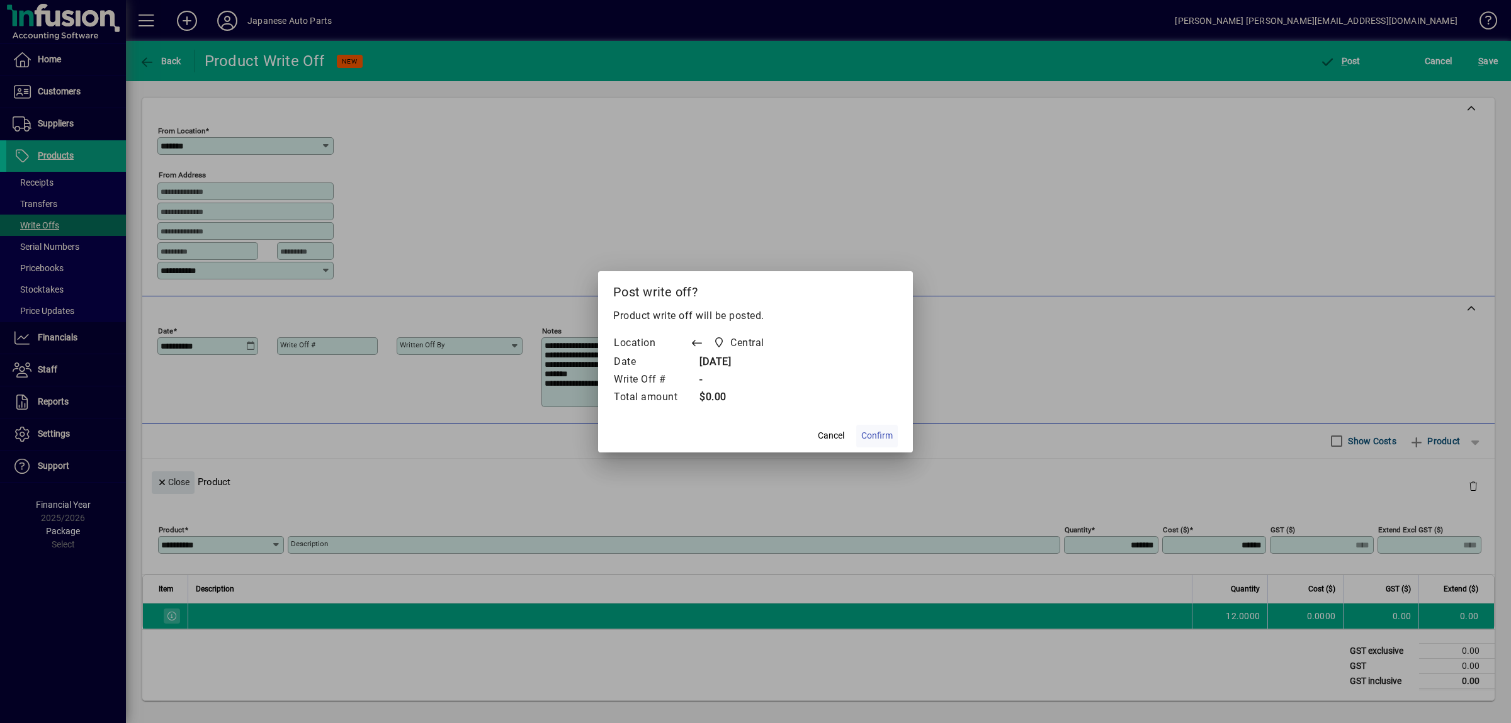 The height and width of the screenshot is (723, 1511). Describe the element at coordinates (652, 344) in the screenshot. I see `td: Location` at that location.